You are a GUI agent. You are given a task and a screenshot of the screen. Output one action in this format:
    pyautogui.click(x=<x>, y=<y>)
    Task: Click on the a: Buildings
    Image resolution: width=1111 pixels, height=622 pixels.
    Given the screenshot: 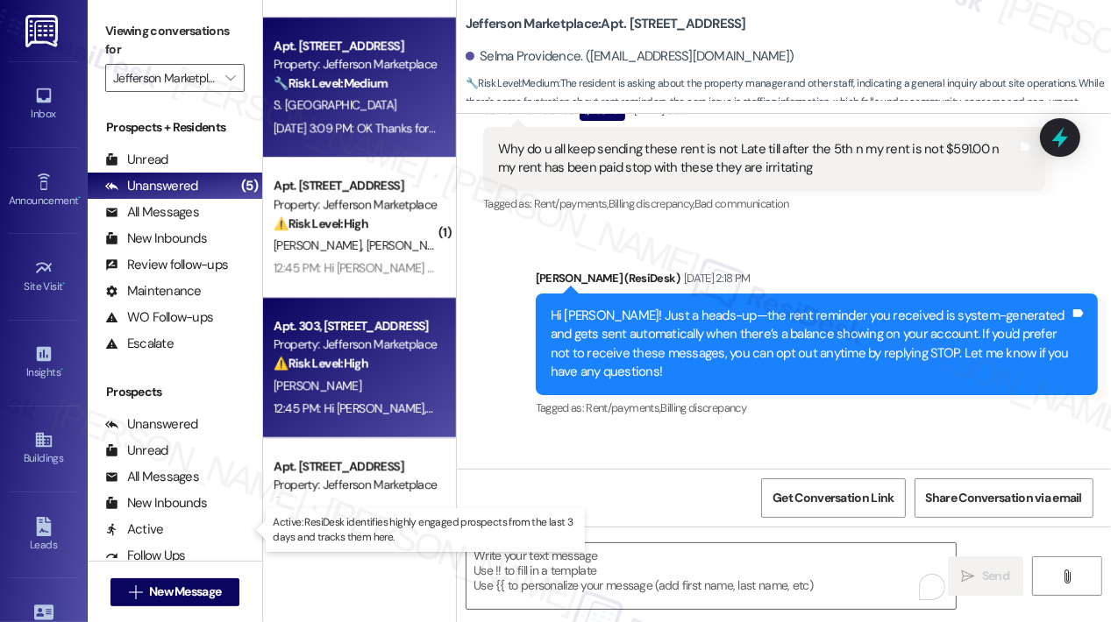 What is the action you would take?
    pyautogui.click(x=44, y=449)
    